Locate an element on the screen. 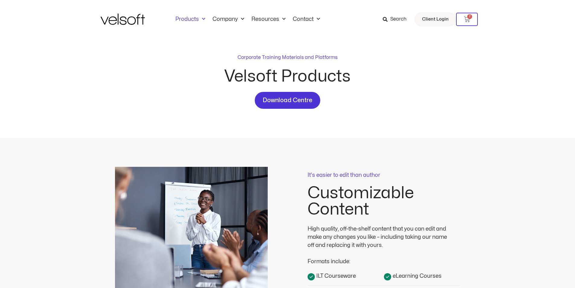 The width and height of the screenshot is (575, 288). a: Download Centre is located at coordinates (287, 100).